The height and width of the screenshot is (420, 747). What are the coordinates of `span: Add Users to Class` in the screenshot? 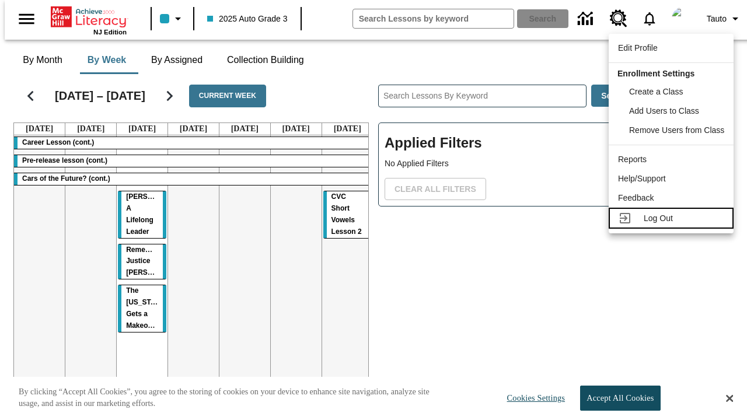 It's located at (664, 111).